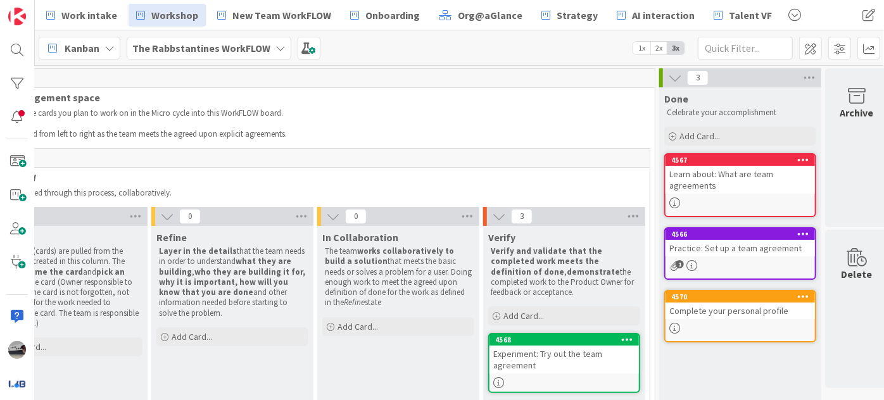 This screenshot has height=400, width=884. I want to click on b: The Rabbstantines WorkFLOW, so click(201, 48).